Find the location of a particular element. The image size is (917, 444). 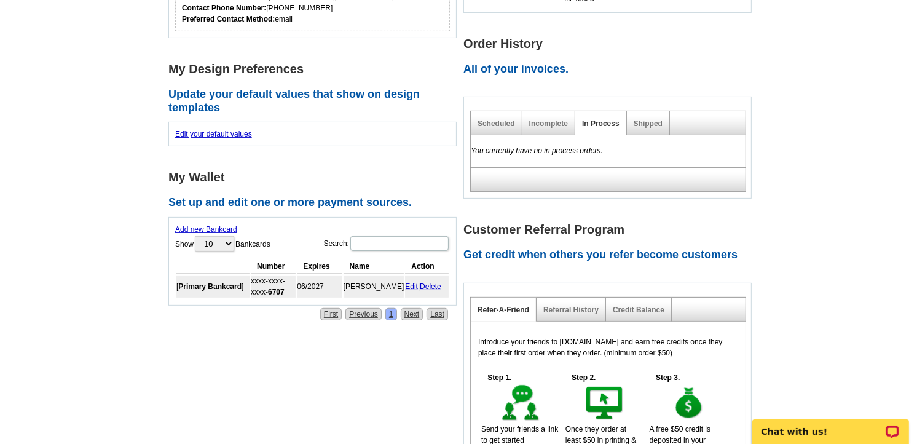

a: Add new Bankcard is located at coordinates (206, 229).